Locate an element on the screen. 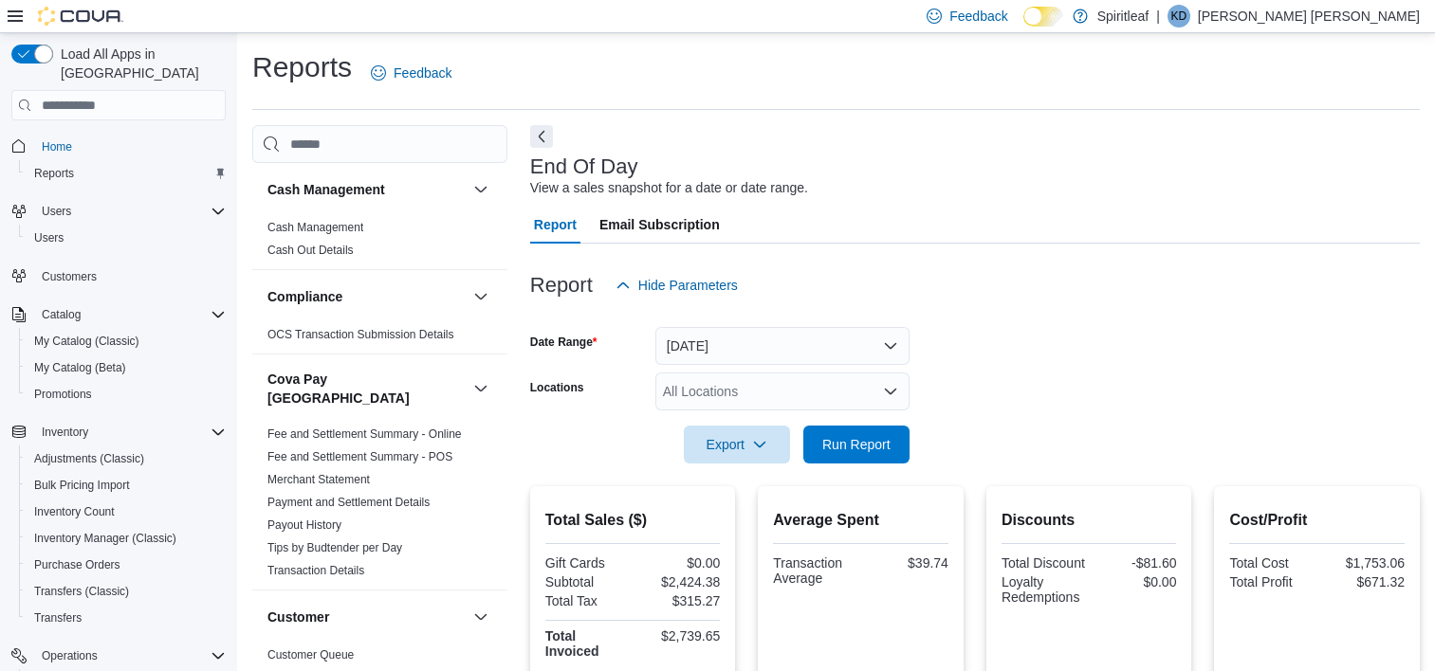  div: Total Cost is located at coordinates (1271, 563).